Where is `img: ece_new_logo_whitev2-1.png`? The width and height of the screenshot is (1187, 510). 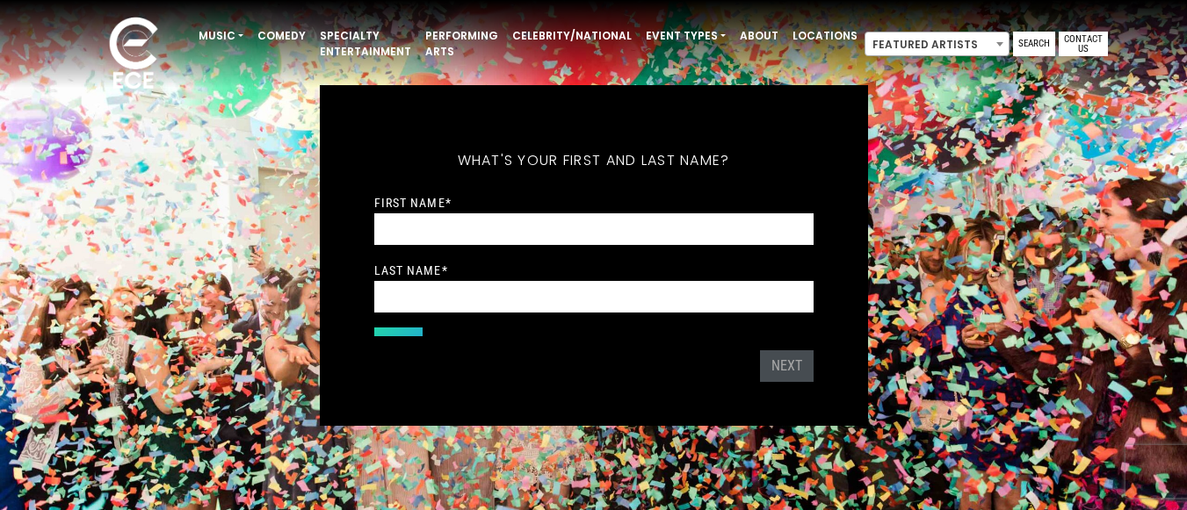 img: ece_new_logo_whitev2-1.png is located at coordinates (134, 54).